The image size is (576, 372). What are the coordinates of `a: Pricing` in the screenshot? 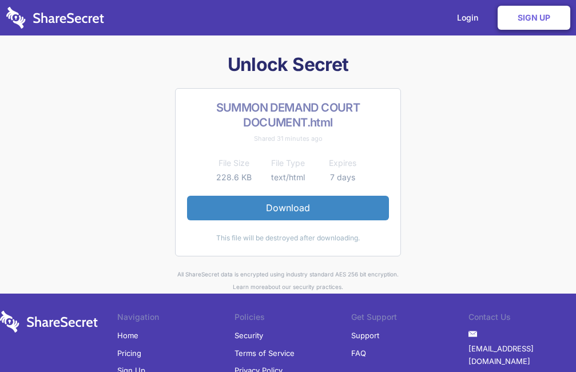 It's located at (129, 353).